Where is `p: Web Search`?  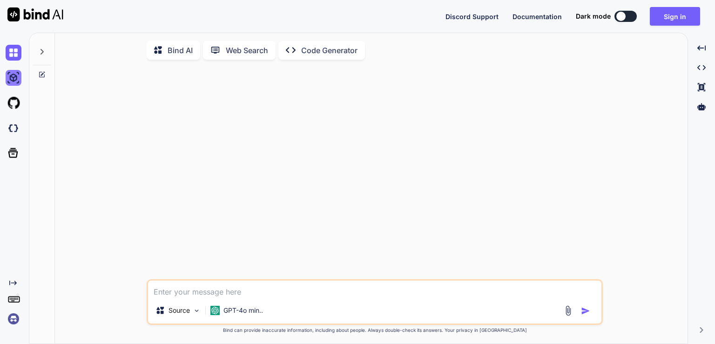
p: Web Search is located at coordinates (247, 50).